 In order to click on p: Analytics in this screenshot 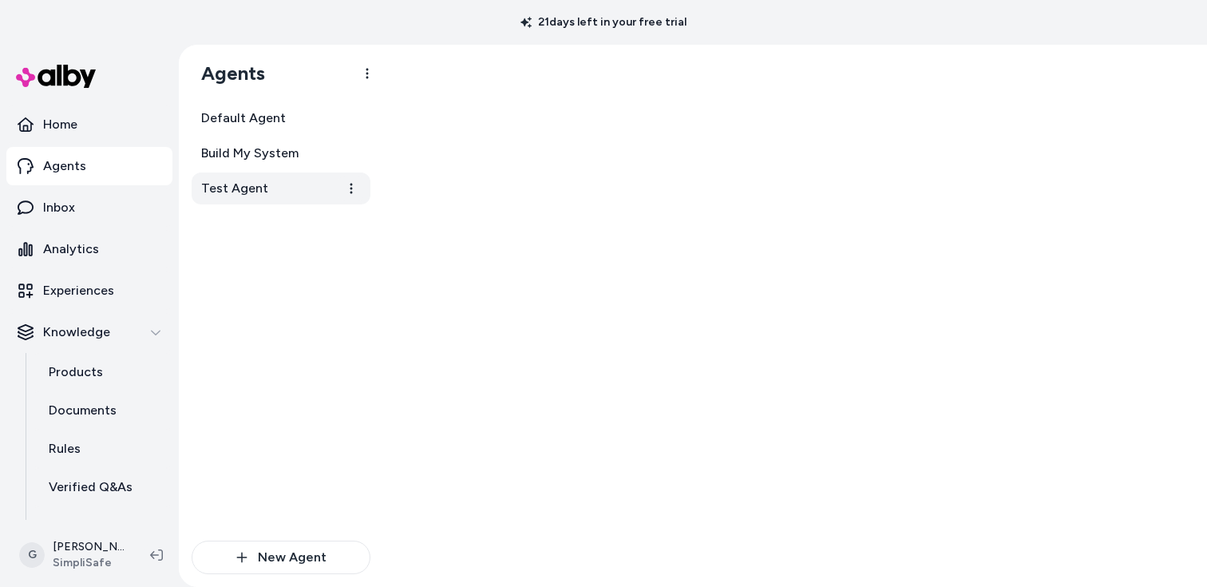, I will do `click(71, 249)`.